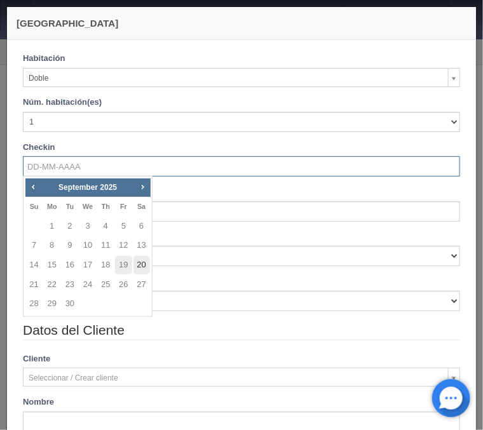 Image resolution: width=483 pixels, height=430 pixels. Describe the element at coordinates (34, 304) in the screenshot. I see `a: 28` at that location.